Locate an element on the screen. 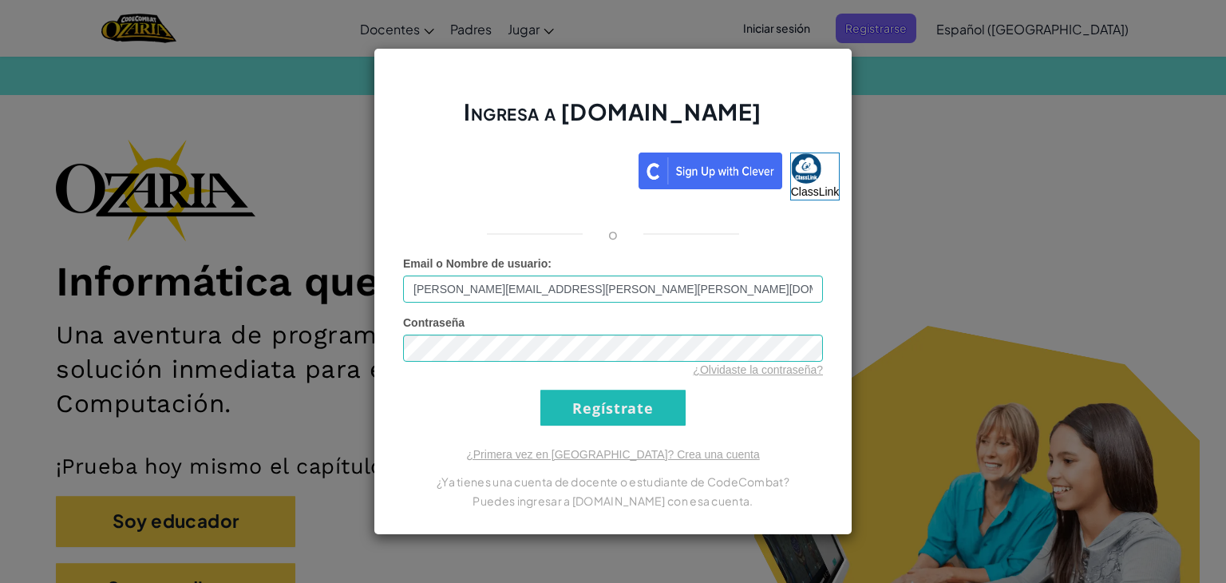 Image resolution: width=1226 pixels, height=583 pixels. span: Email o Nombre de usuario is located at coordinates (475, 263).